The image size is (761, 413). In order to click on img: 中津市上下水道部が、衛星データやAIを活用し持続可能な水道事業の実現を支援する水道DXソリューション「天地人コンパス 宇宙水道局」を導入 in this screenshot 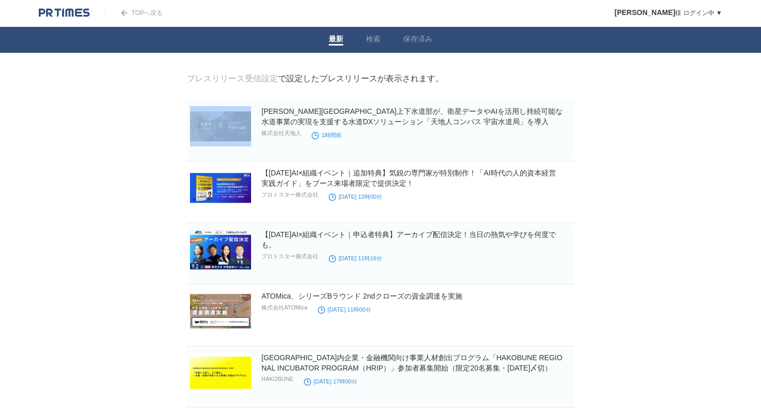, I will do `click(221, 126)`.